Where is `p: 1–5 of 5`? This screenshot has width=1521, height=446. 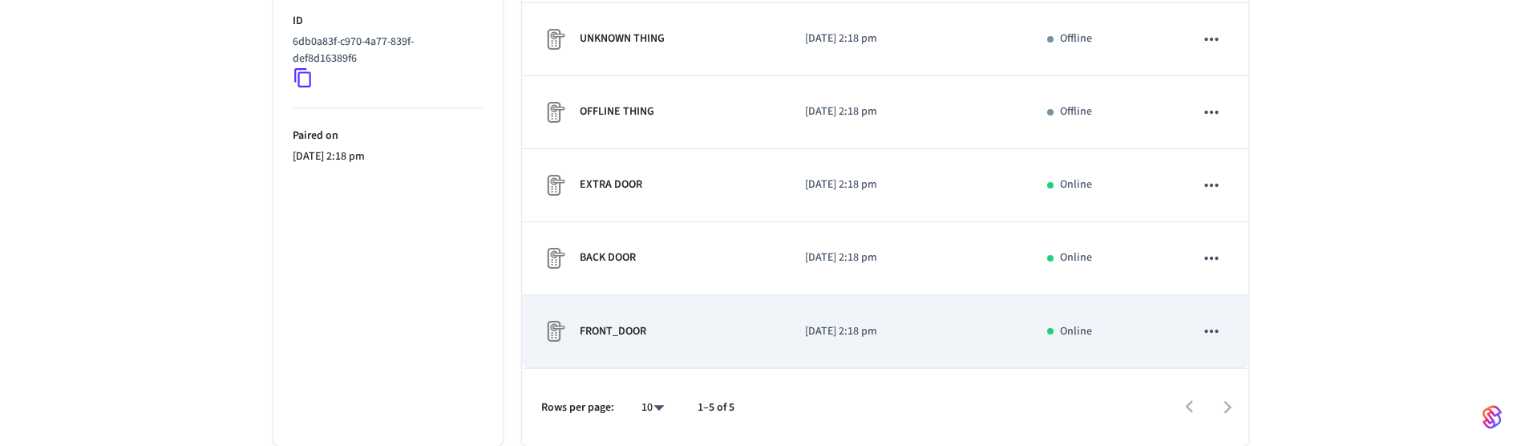 p: 1–5 of 5 is located at coordinates (716, 407).